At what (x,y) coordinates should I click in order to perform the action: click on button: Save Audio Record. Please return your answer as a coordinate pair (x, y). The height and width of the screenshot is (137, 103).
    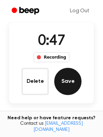
    Looking at the image, I should click on (68, 81).